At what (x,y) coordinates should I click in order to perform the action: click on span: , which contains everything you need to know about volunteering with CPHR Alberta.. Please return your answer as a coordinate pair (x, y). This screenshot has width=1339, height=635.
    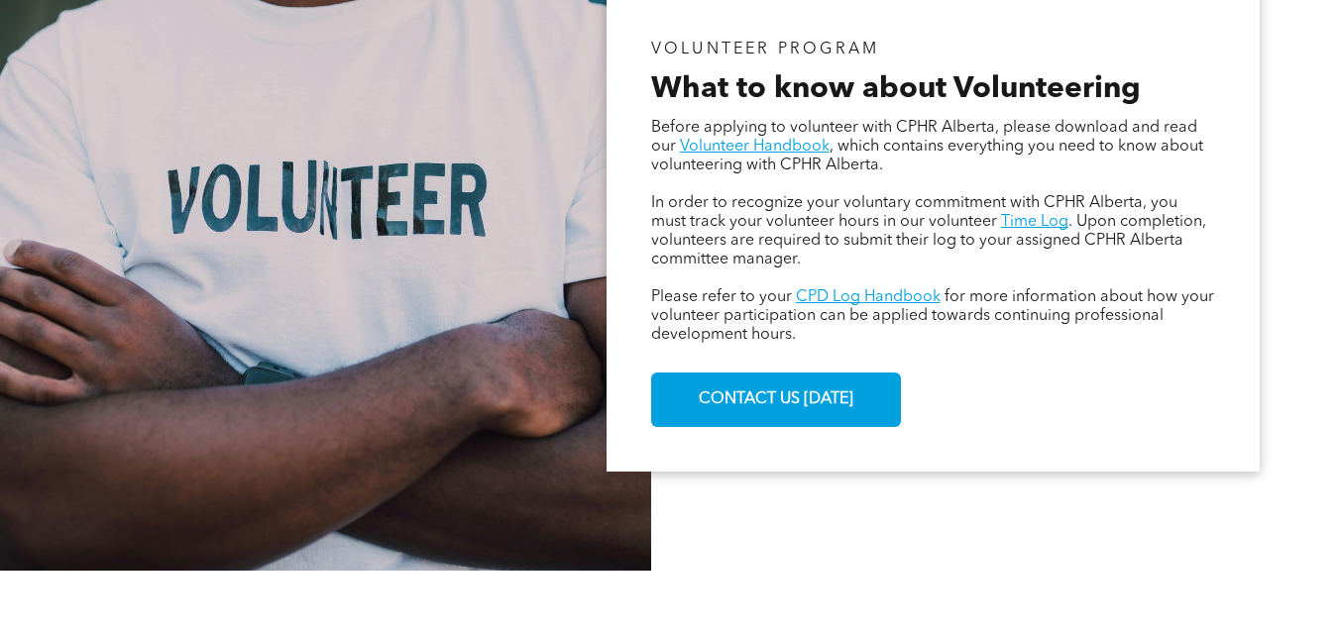
    Looking at the image, I should click on (927, 156).